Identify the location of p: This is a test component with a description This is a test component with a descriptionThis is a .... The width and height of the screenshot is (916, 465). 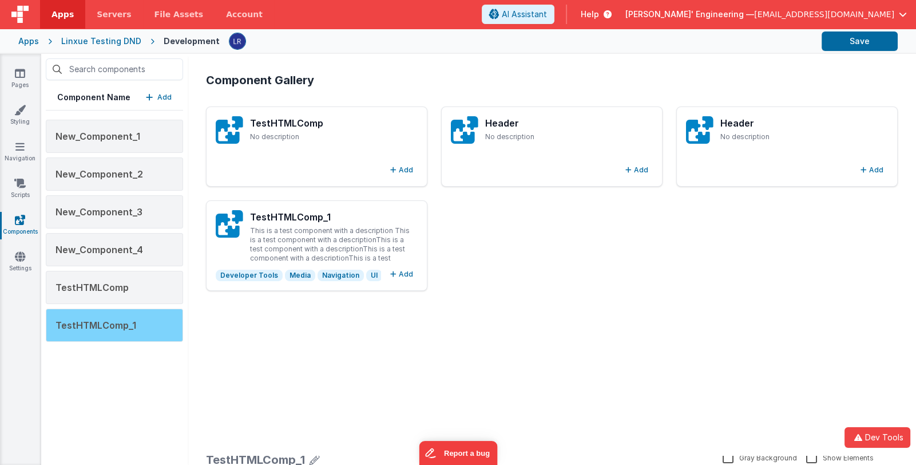
(334, 243).